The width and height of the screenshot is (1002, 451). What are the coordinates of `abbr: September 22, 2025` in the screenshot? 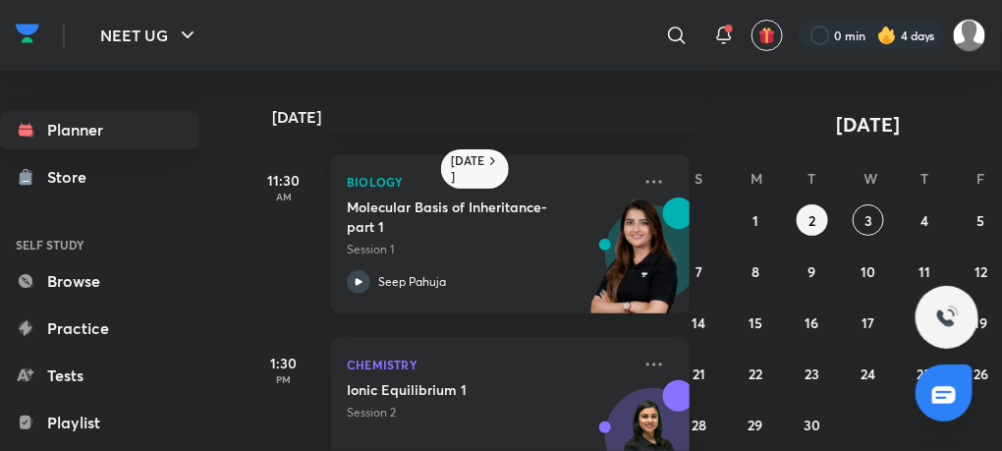 It's located at (755, 373).